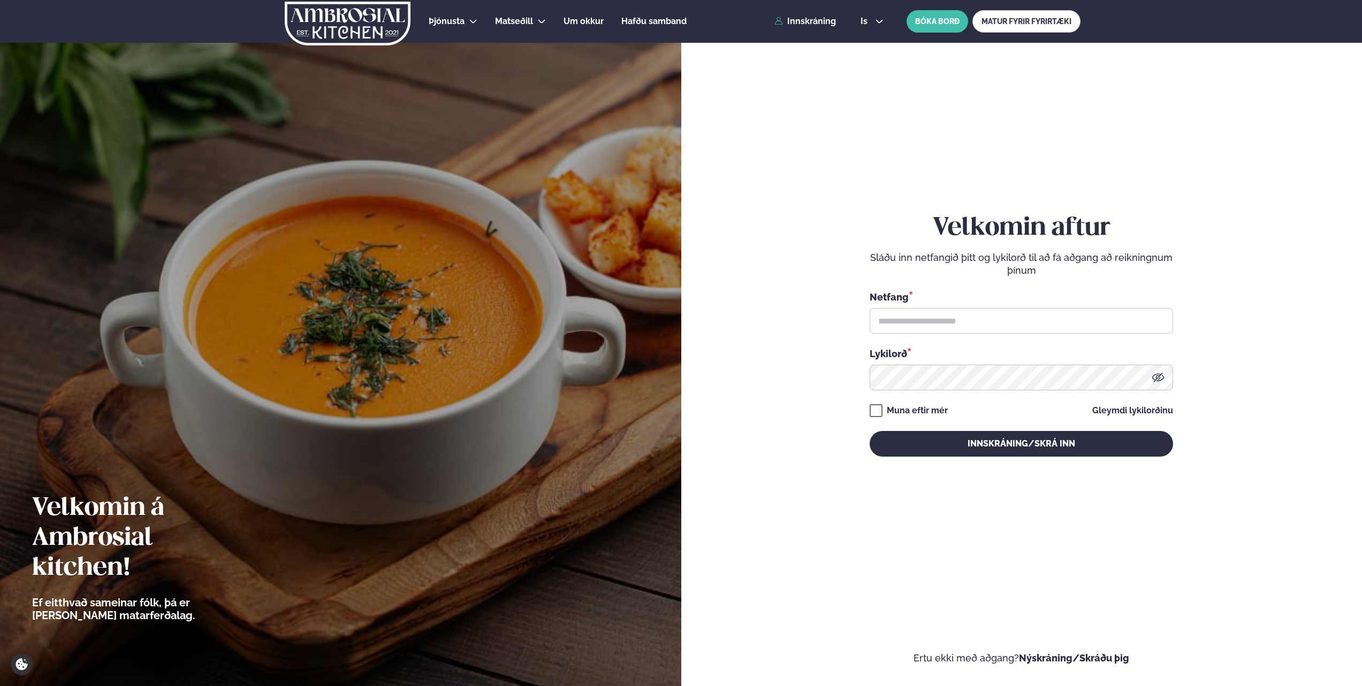  I want to click on a: Innskráning, so click(805, 21).